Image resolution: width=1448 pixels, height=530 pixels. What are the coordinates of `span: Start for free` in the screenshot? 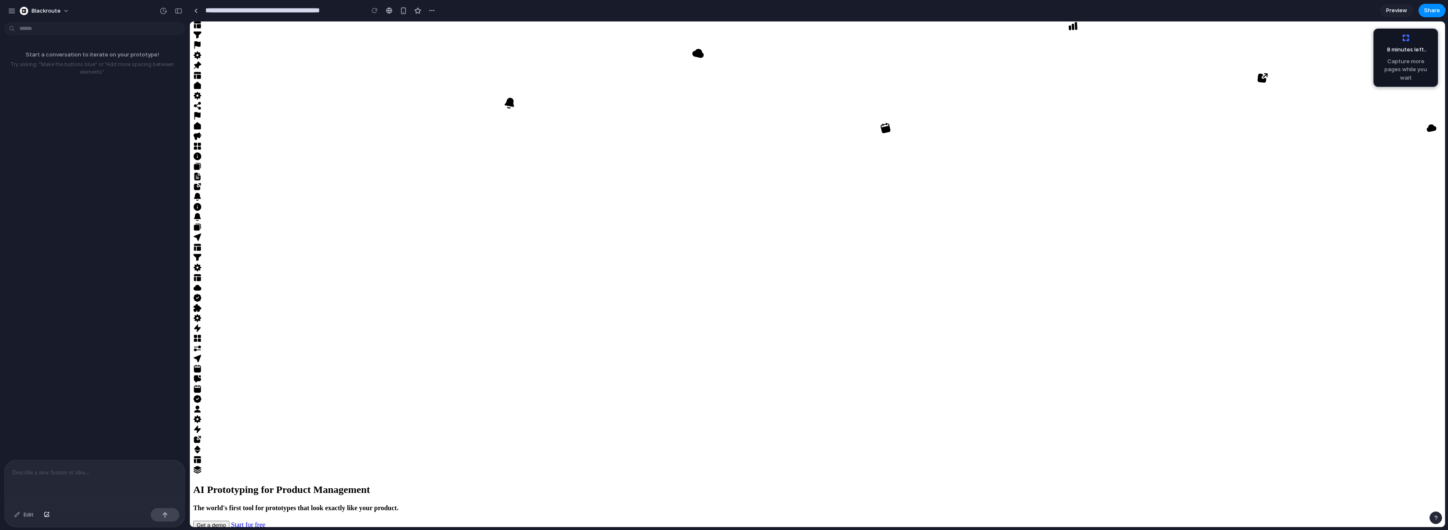 It's located at (59, 503).